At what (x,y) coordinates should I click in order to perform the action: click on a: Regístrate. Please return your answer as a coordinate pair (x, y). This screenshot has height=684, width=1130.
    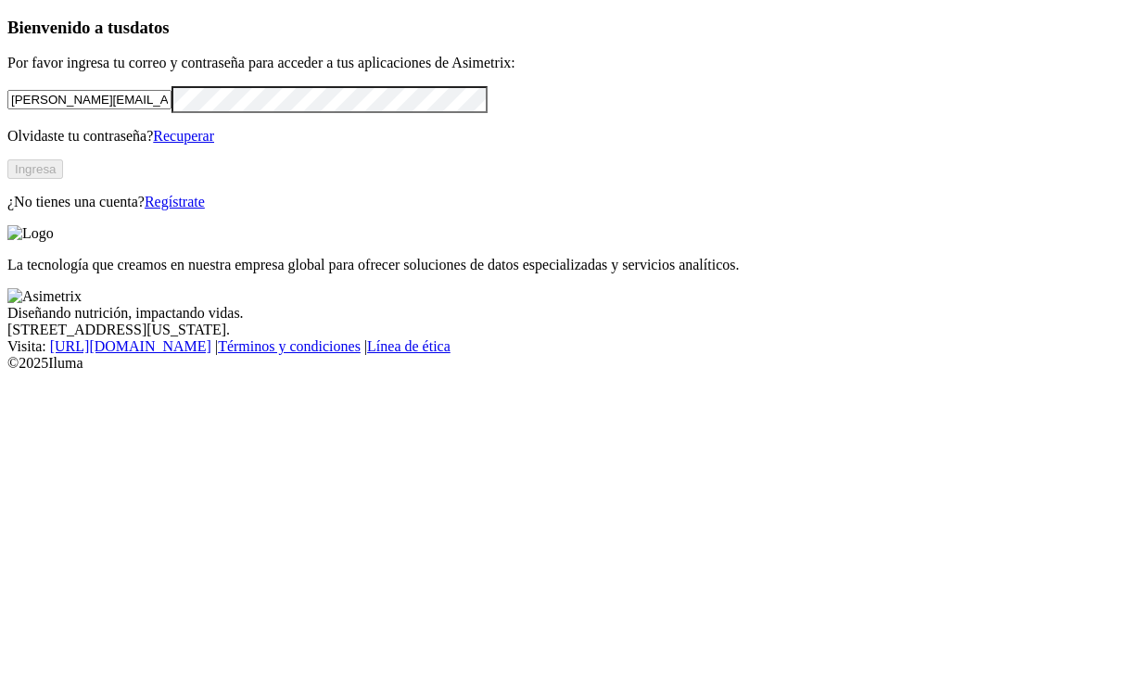
    Looking at the image, I should click on (174, 201).